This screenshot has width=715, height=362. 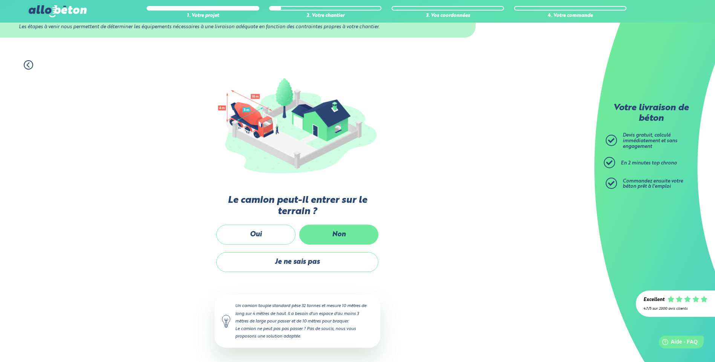 What do you see at coordinates (256, 235) in the screenshot?
I see `label: Oui` at bounding box center [256, 235].